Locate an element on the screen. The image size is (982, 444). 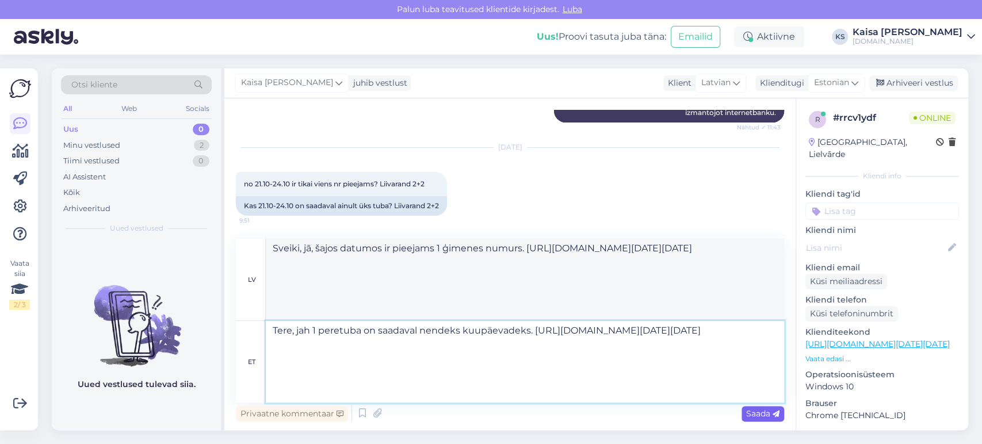
div: Kas 21.10-24.10 on saadaval ainult üks tuba? Liivarand 2+2 is located at coordinates (341, 206).